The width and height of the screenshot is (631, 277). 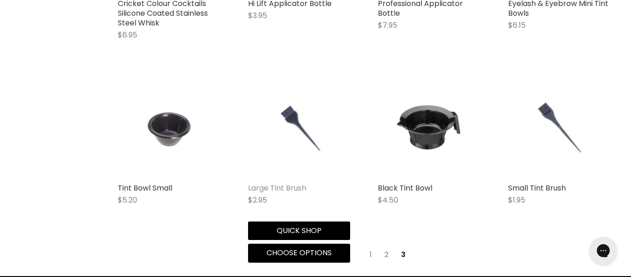 What do you see at coordinates (299, 252) in the screenshot?
I see `span: Choose options` at bounding box center [299, 252].